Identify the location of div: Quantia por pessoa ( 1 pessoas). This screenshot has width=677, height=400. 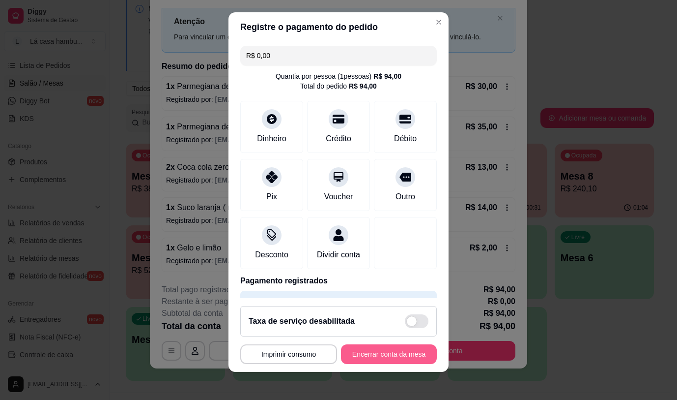
(339, 76).